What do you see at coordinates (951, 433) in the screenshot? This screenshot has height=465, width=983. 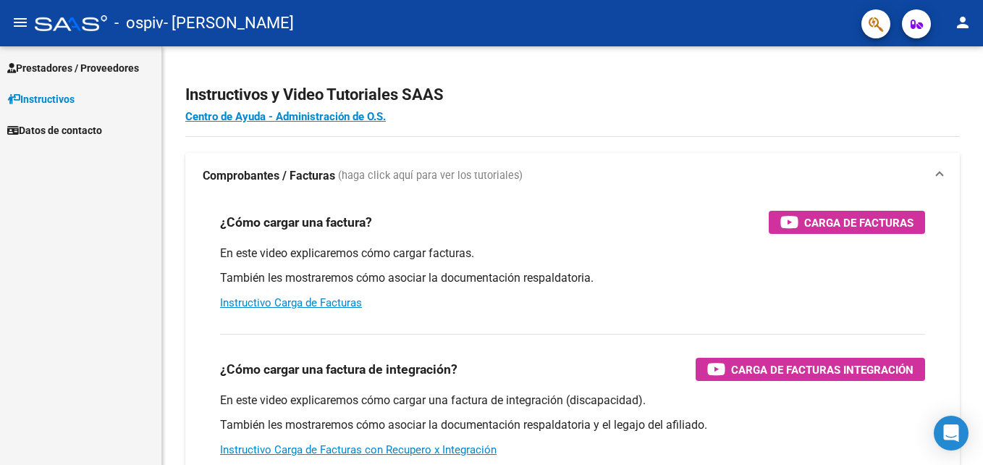 I see `div: Open Intercom Messenger` at bounding box center [951, 433].